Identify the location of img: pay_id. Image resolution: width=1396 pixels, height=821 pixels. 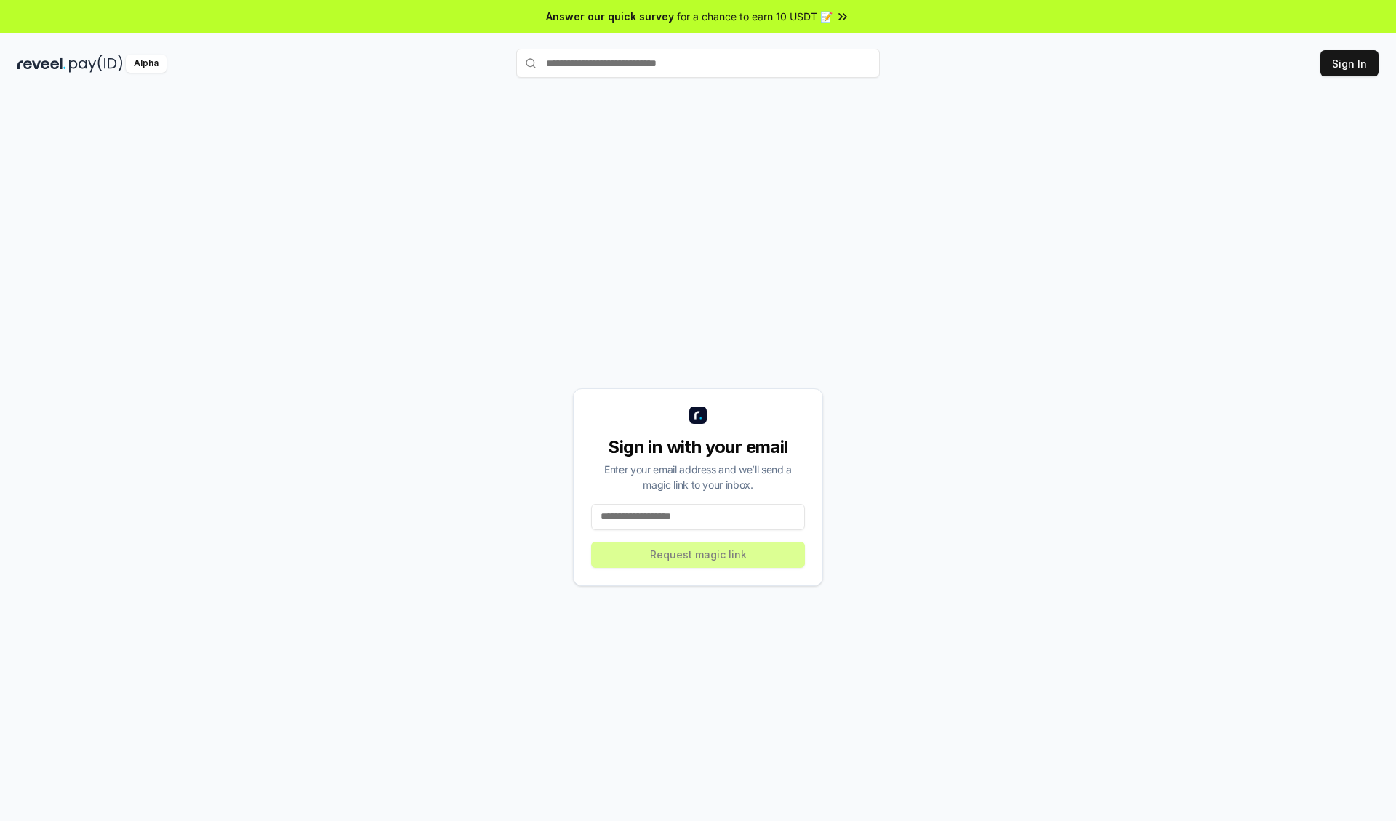
(96, 63).